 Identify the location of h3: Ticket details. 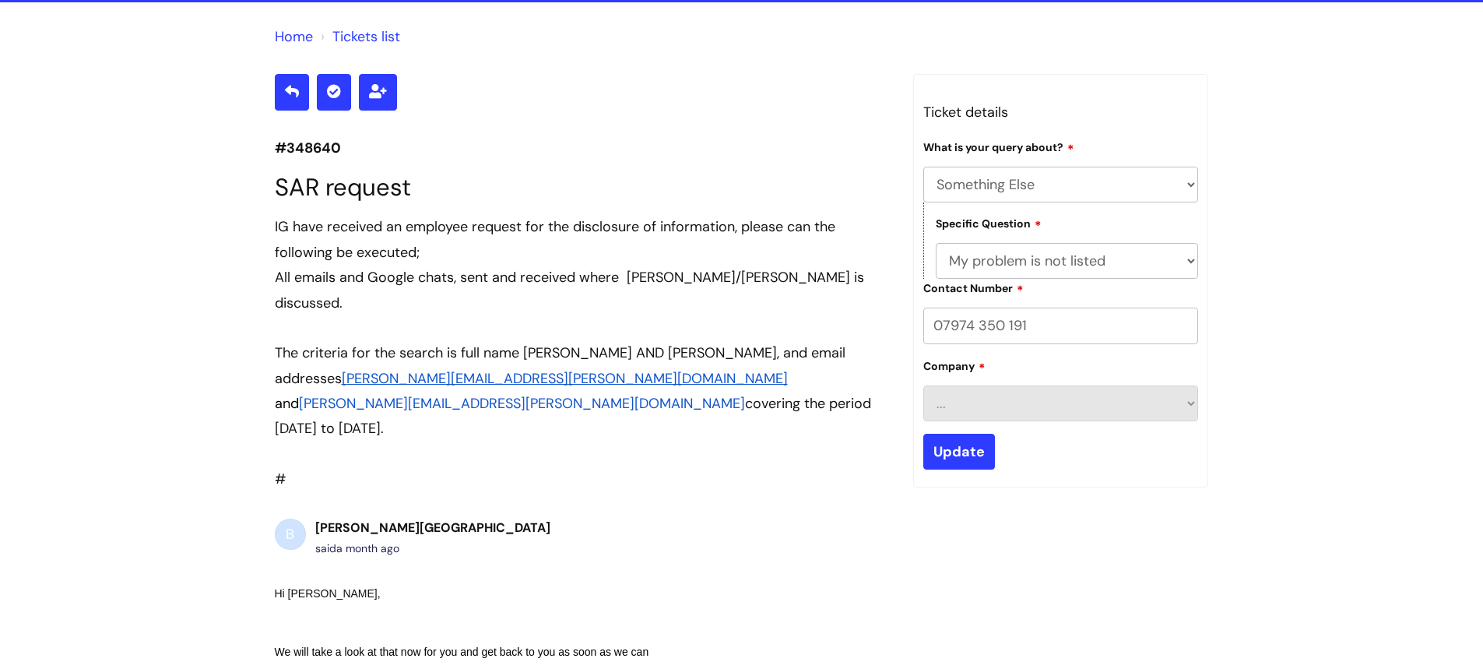
(1061, 112).